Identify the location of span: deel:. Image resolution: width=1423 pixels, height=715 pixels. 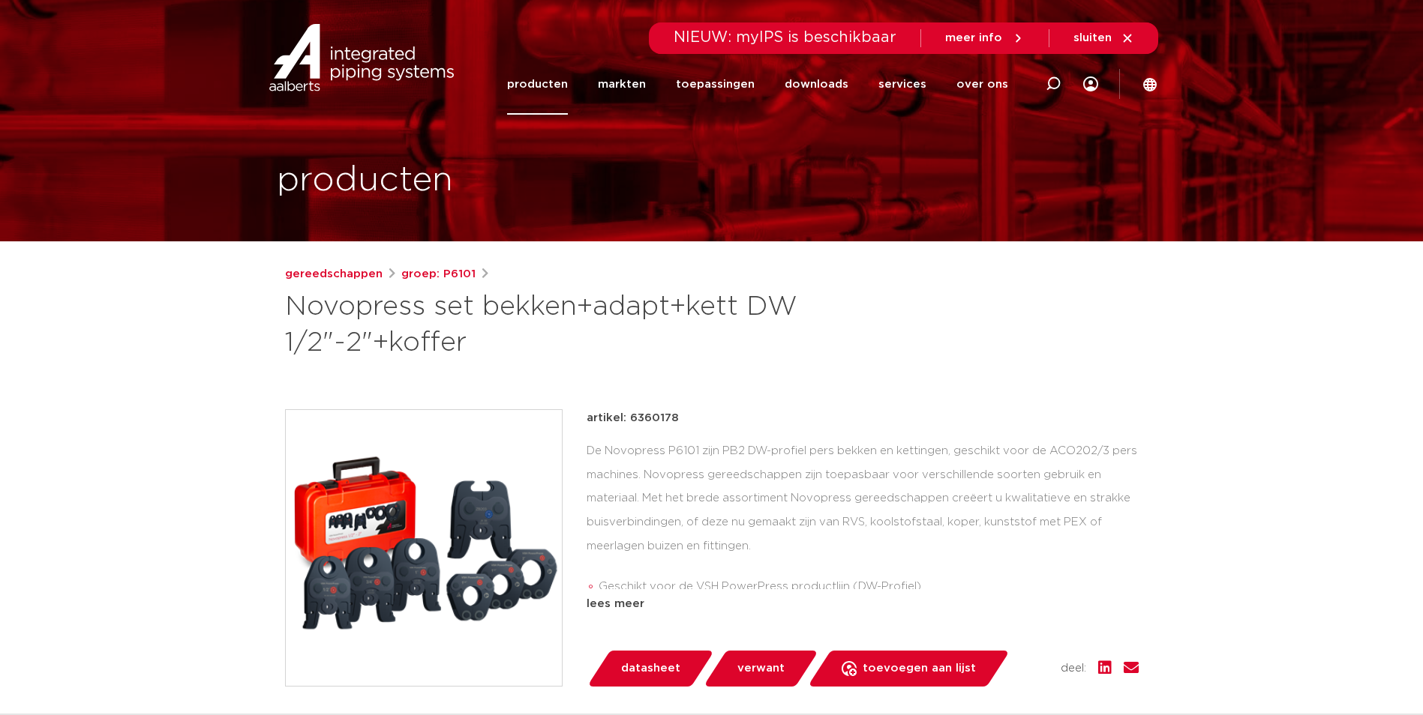
(1073, 669).